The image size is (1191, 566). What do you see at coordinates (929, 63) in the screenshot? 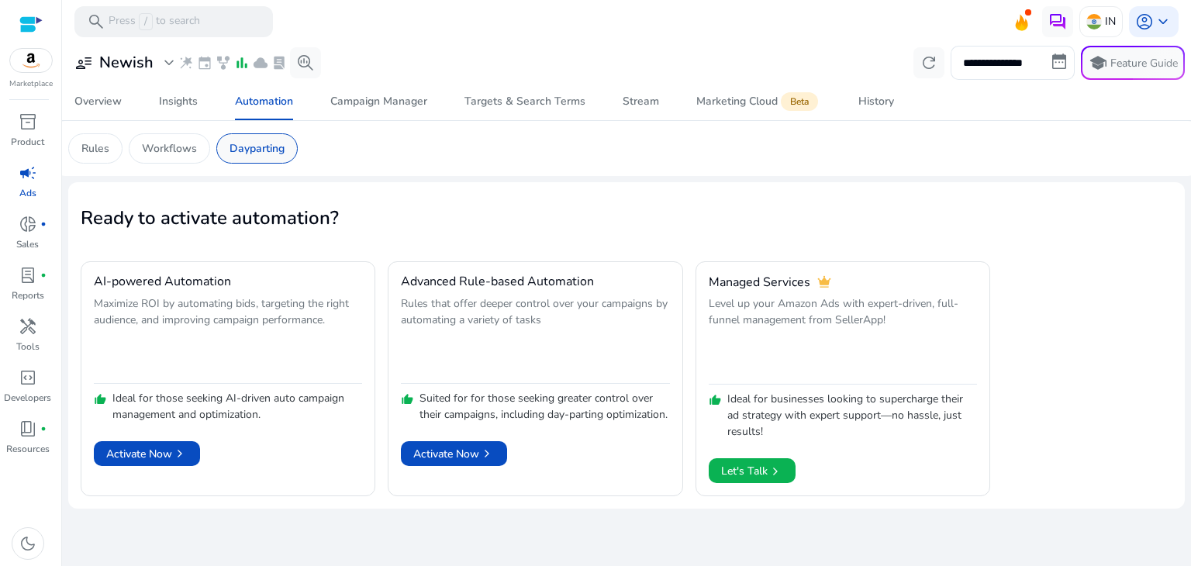
I see `span: refresh` at bounding box center [929, 63].